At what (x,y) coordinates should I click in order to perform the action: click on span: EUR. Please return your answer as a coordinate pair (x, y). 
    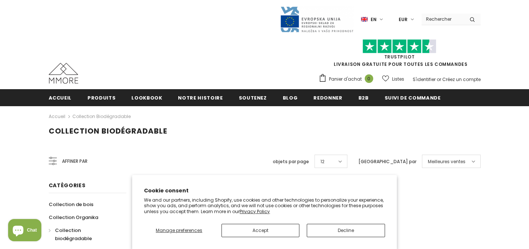
    Looking at the image, I should click on (403, 20).